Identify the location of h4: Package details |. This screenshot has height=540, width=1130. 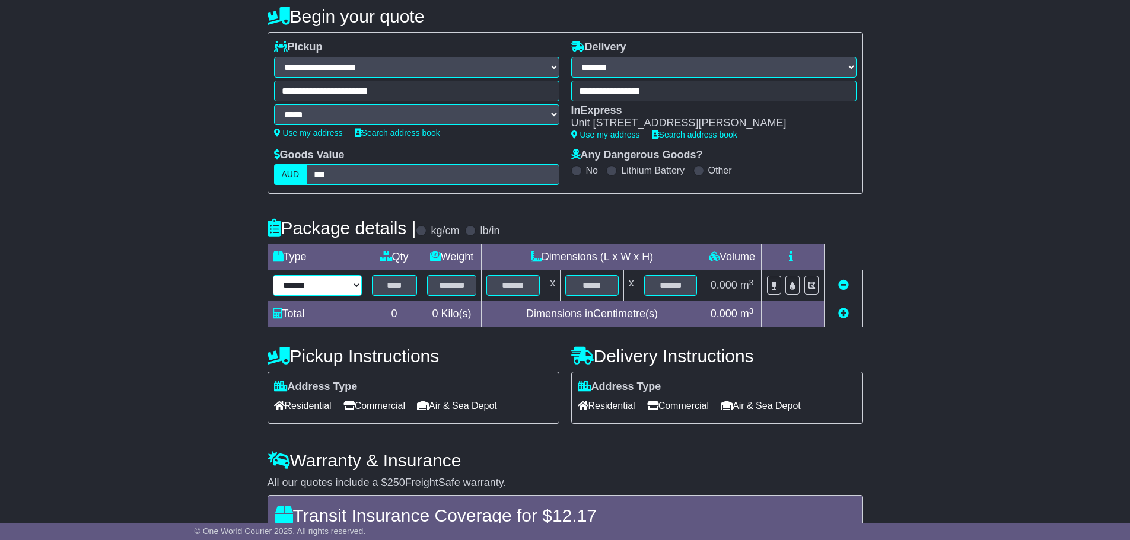
(342, 228).